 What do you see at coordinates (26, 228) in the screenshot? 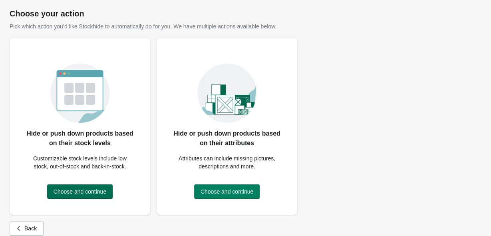
I see `button: Back` at bounding box center [26, 228].